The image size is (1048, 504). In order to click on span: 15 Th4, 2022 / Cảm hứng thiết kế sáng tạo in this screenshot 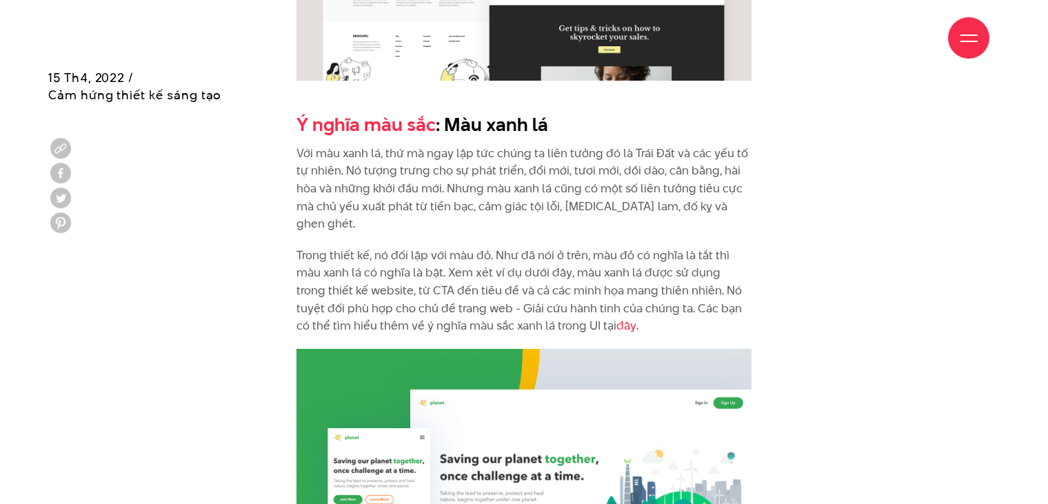, I will do `click(134, 86)`.